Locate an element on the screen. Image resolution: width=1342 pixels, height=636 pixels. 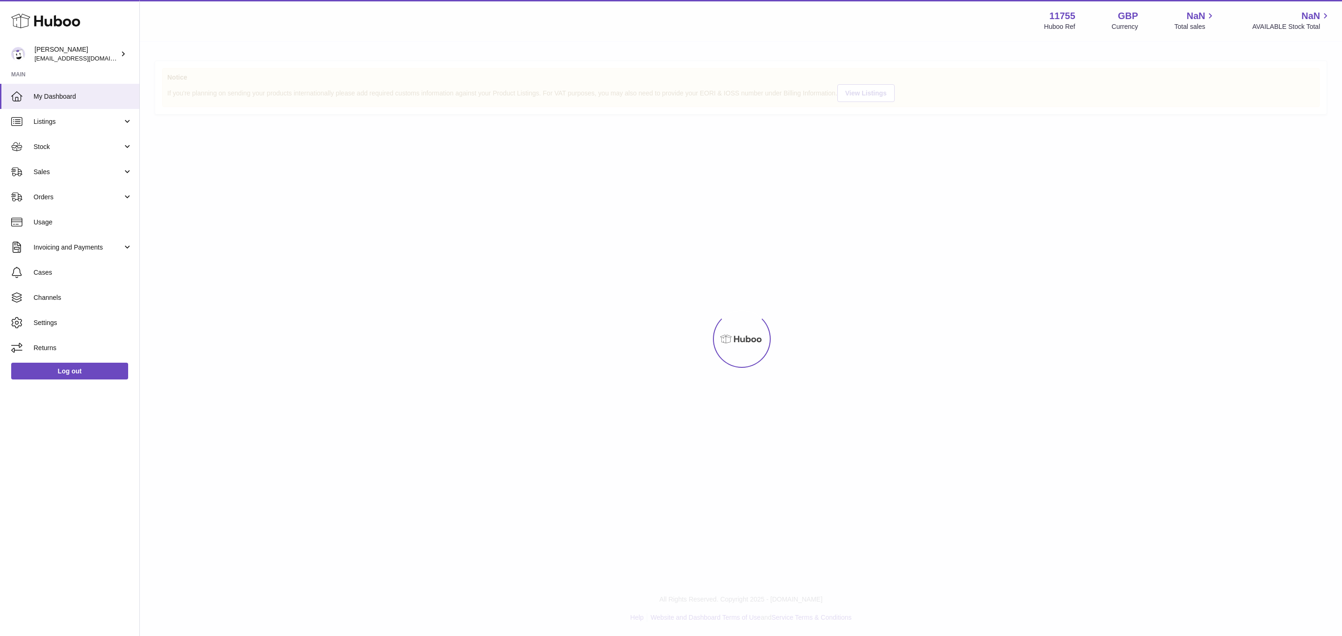
img: internalAdmin-11755@internal.huboo.com is located at coordinates (18, 54).